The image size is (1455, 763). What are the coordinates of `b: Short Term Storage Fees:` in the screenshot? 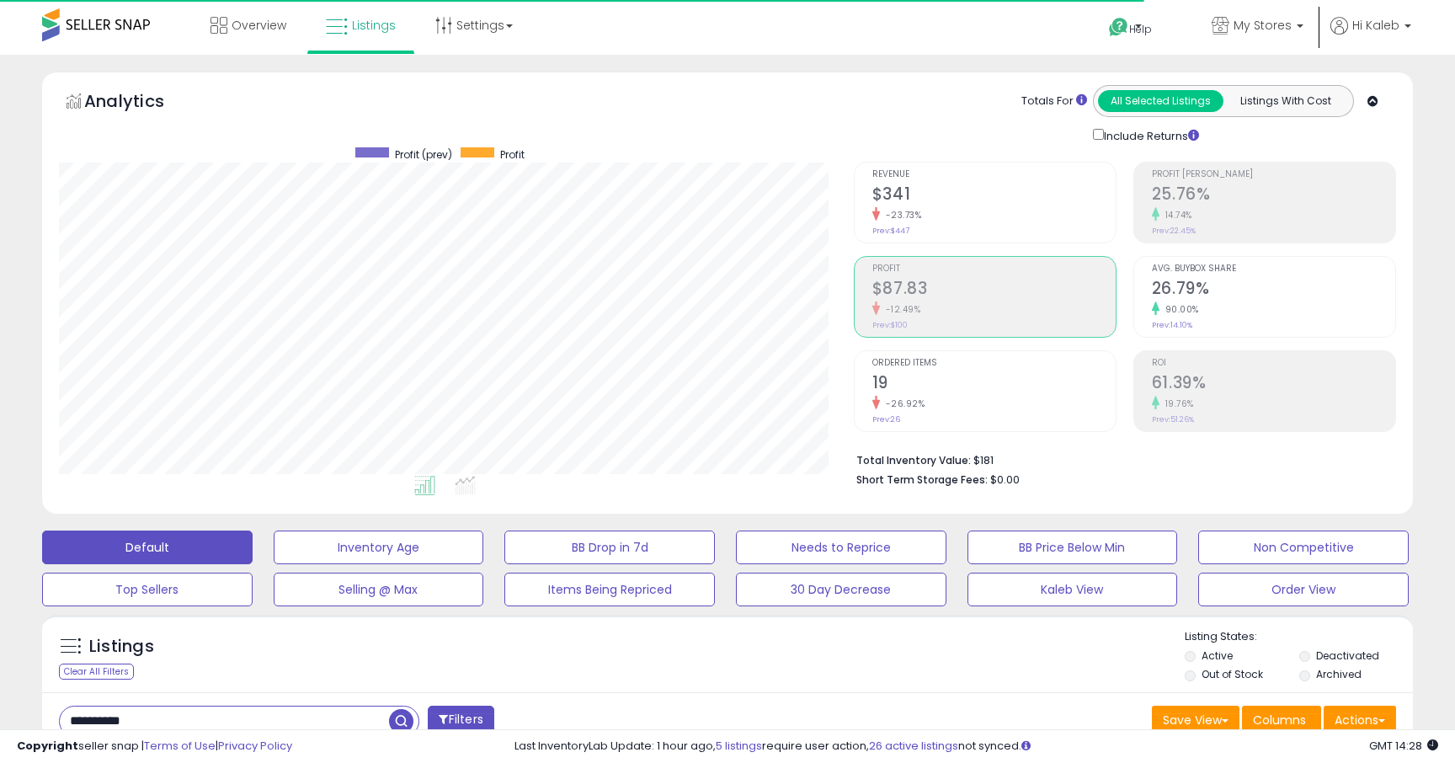 It's located at (922, 479).